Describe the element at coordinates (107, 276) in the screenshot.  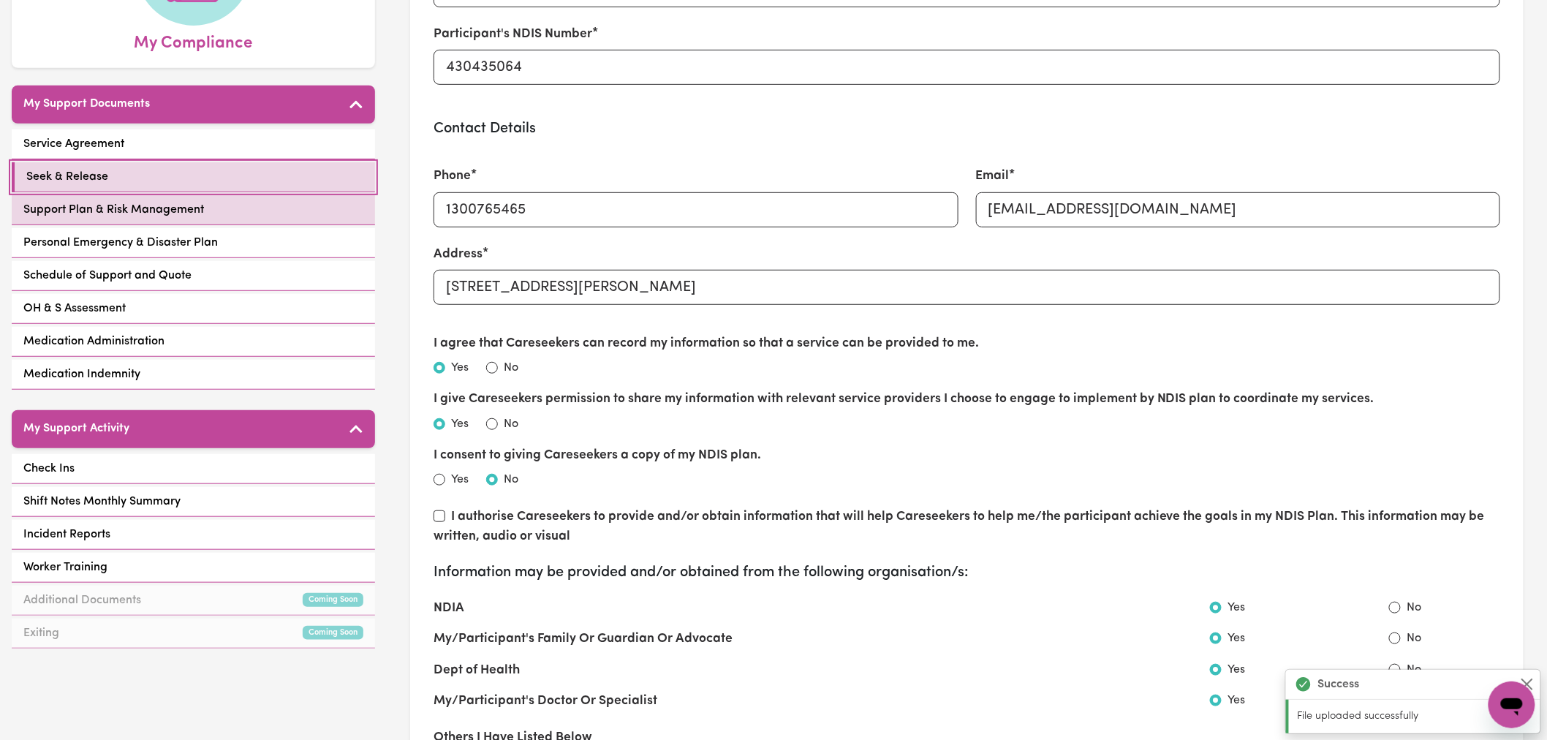
I see `span: Schedule of Support and Quote` at that location.